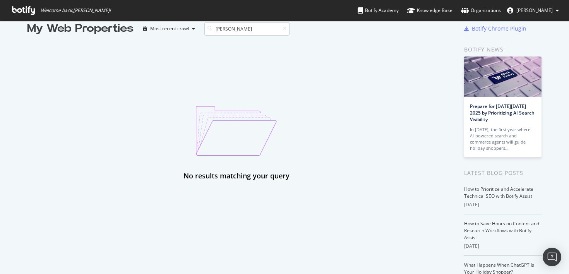 This screenshot has width=569, height=274. I want to click on button: Most recent crawl, so click(169, 29).